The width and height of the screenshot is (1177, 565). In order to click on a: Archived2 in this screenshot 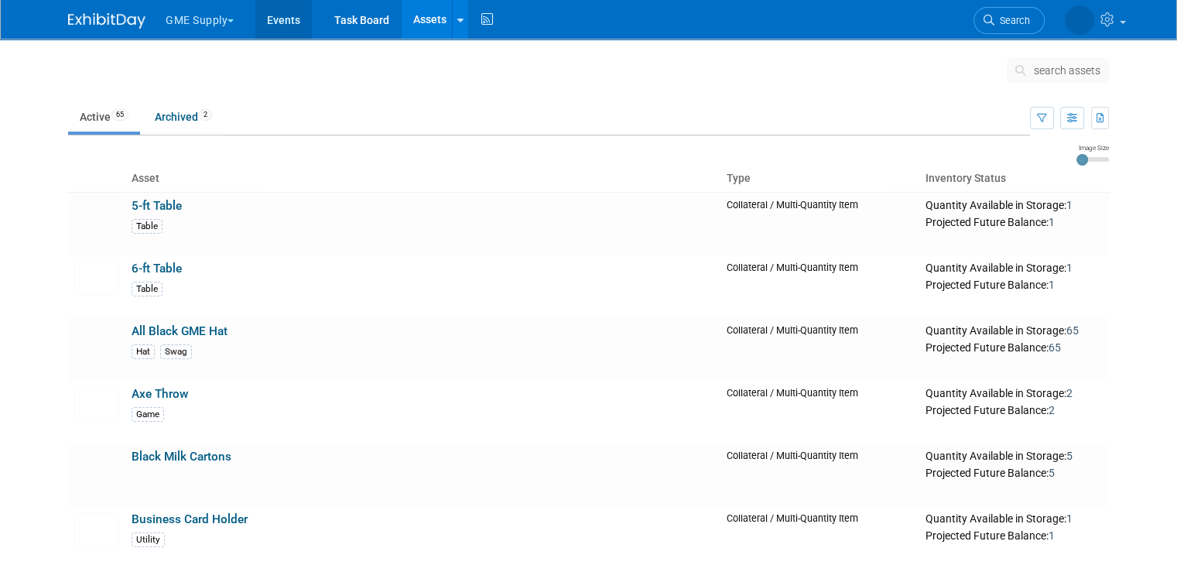, I will do `click(183, 117)`.